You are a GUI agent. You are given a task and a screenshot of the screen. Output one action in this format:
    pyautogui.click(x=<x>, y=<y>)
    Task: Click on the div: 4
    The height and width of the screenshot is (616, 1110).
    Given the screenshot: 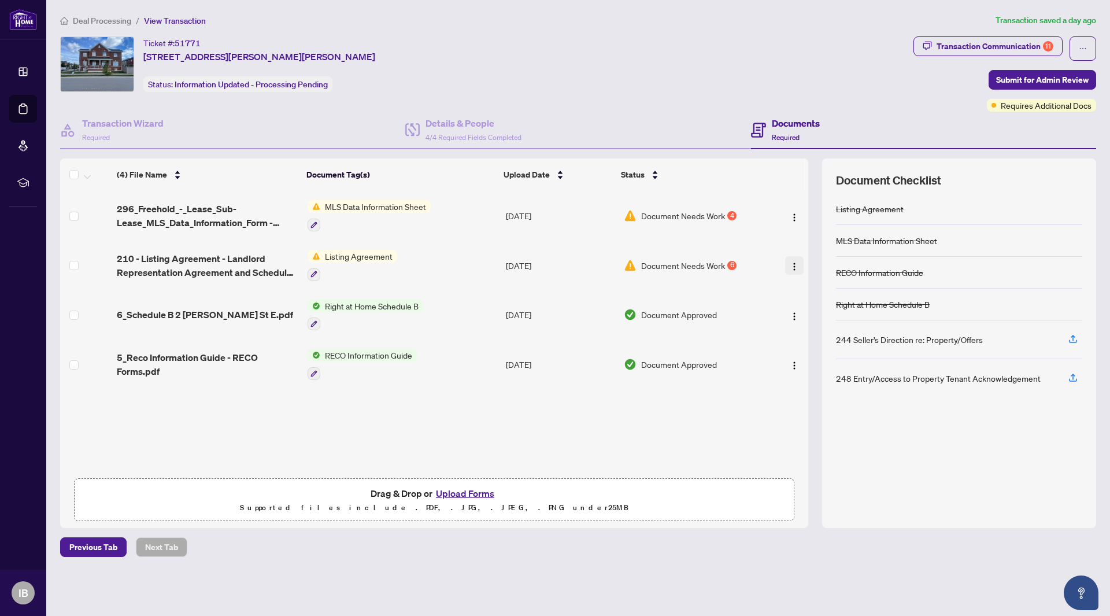 What is the action you would take?
    pyautogui.click(x=732, y=216)
    